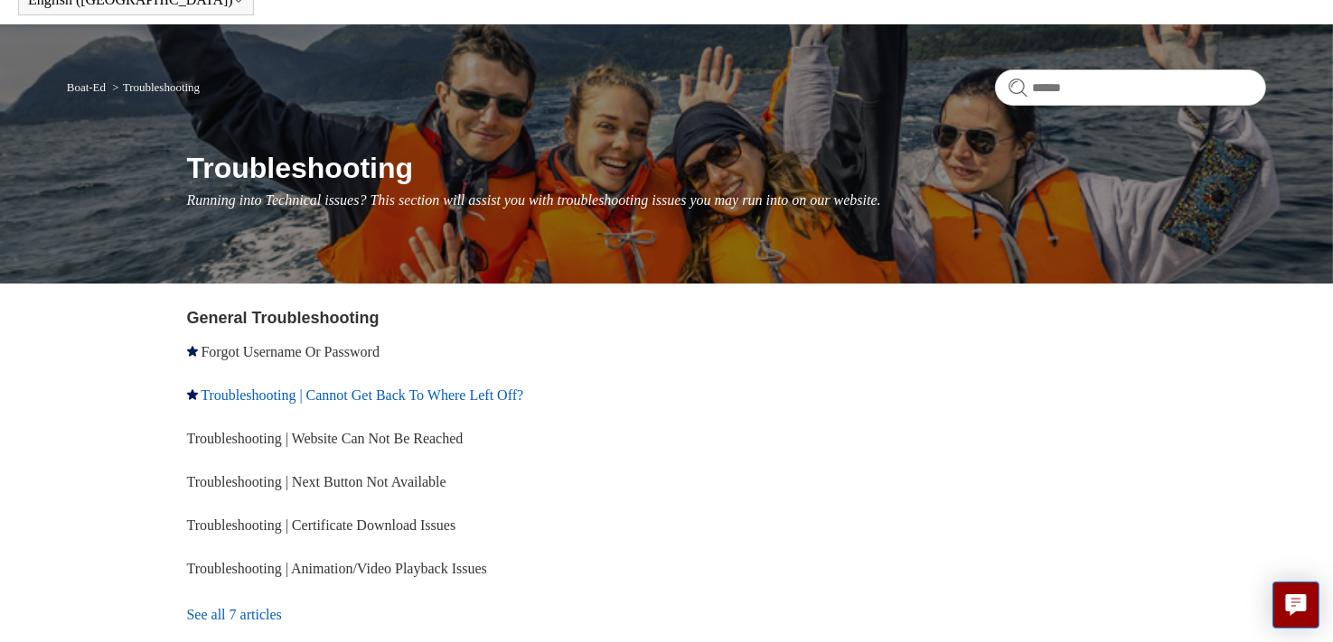 Image resolution: width=1333 pixels, height=642 pixels. Describe the element at coordinates (337, 568) in the screenshot. I see `a: Troubleshooting | Animation/Video Playback Issues` at that location.